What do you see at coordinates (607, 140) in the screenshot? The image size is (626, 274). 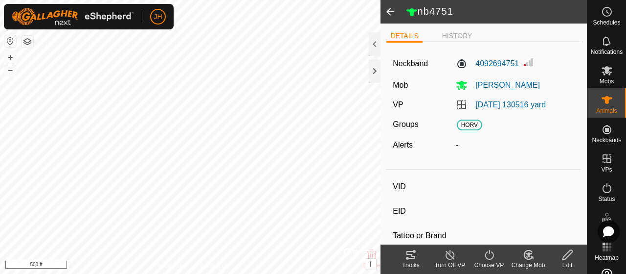 I see `span: Neckbands` at bounding box center [607, 140].